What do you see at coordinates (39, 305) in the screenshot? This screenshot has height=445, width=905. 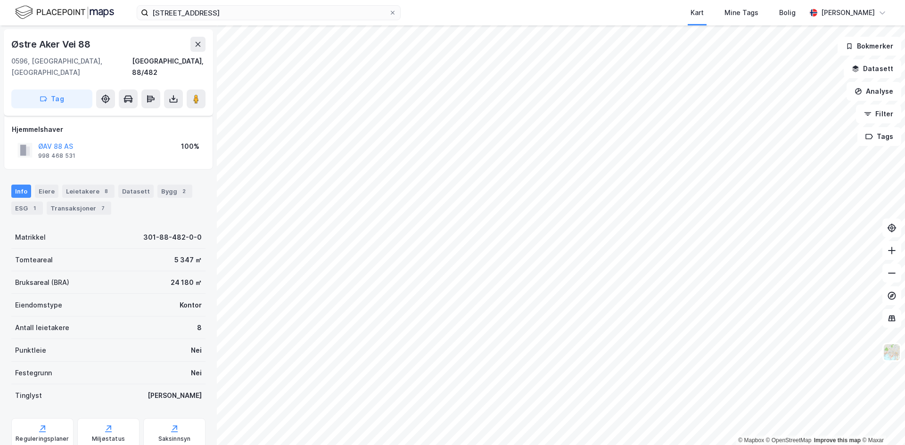 I see `div: Eiendomstype` at bounding box center [39, 305].